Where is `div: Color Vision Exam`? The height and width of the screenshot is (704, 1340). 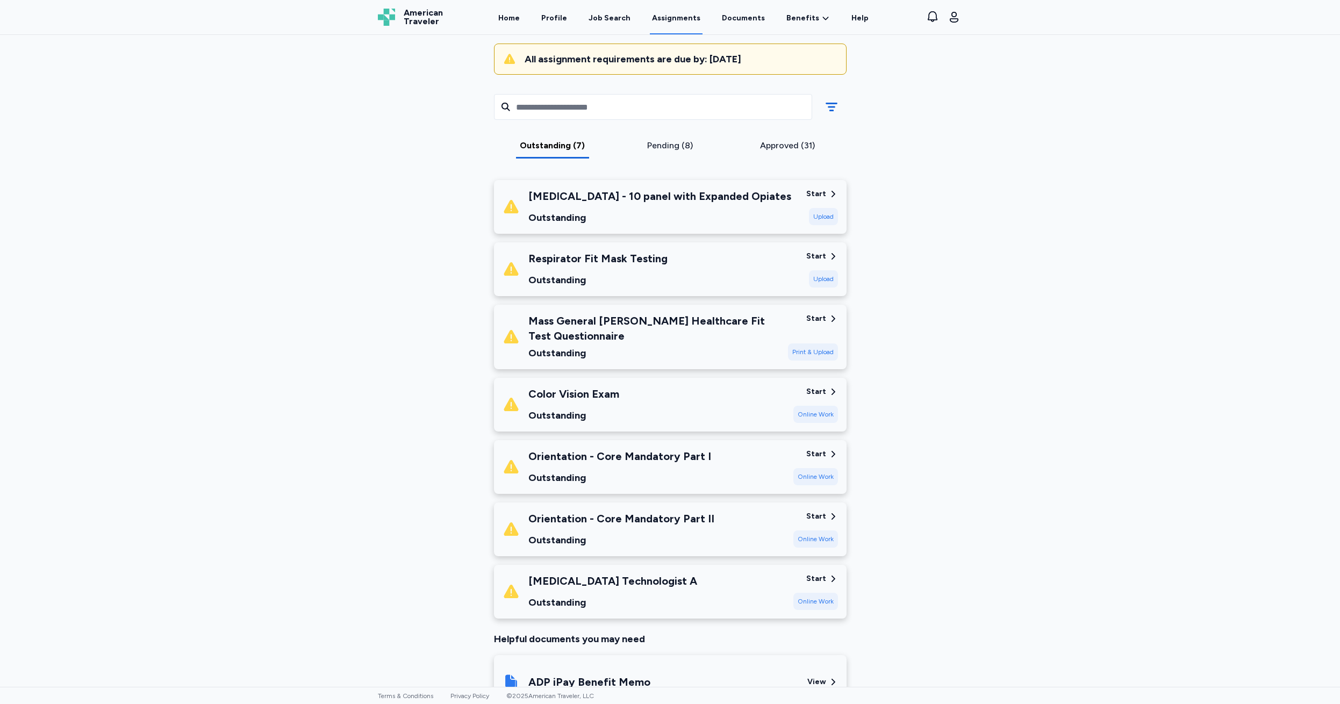
div: Color Vision Exam is located at coordinates (573, 394).